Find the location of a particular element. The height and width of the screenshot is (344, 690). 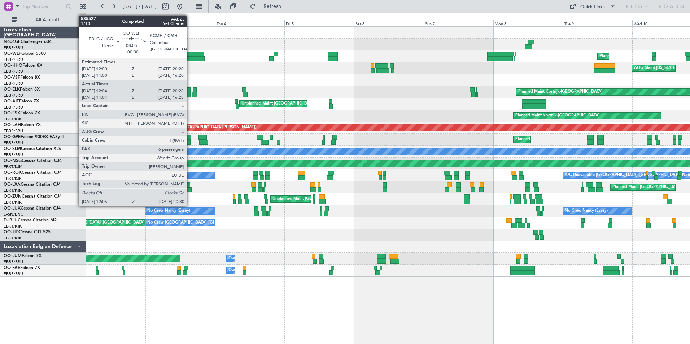

a: OO-JIDCessna CJ1 525 is located at coordinates (27, 232).